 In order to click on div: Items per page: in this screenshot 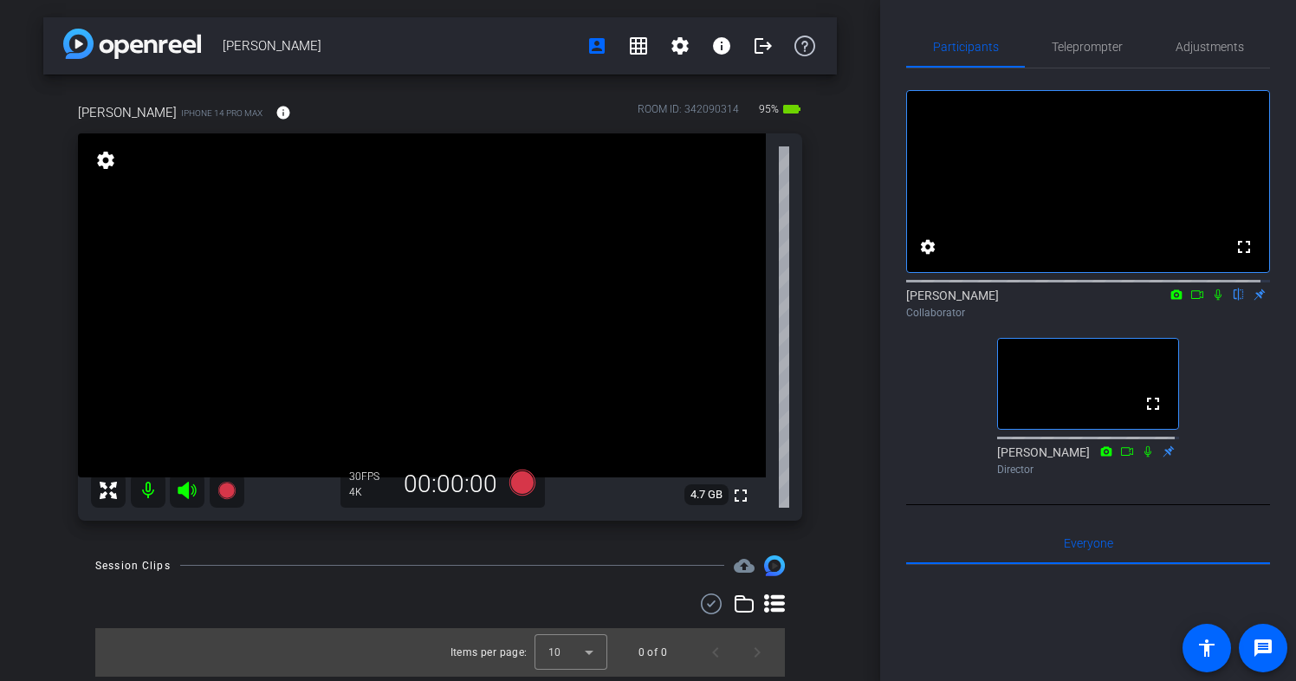, I will do `click(489, 652)`.